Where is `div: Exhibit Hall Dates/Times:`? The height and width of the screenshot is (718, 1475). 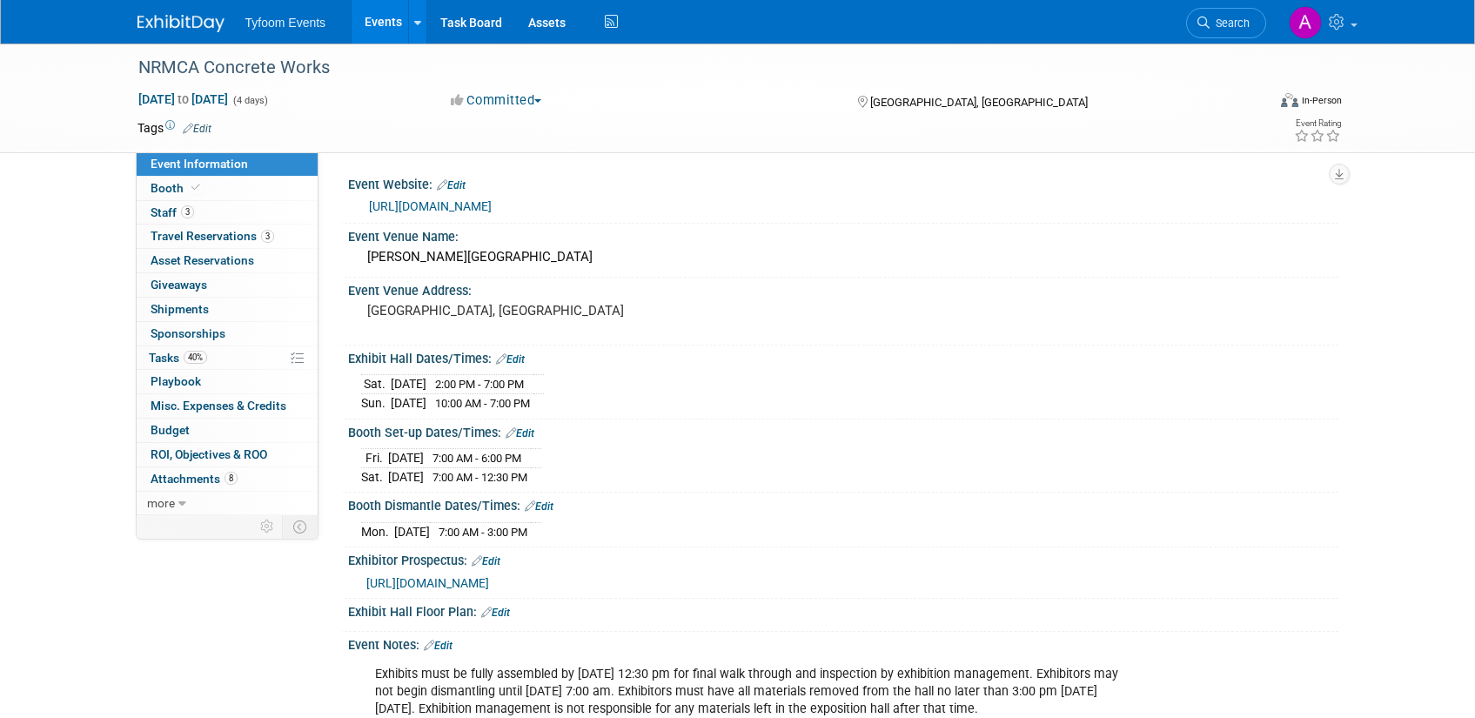
div: Exhibit Hall Dates/Times: is located at coordinates (843, 357).